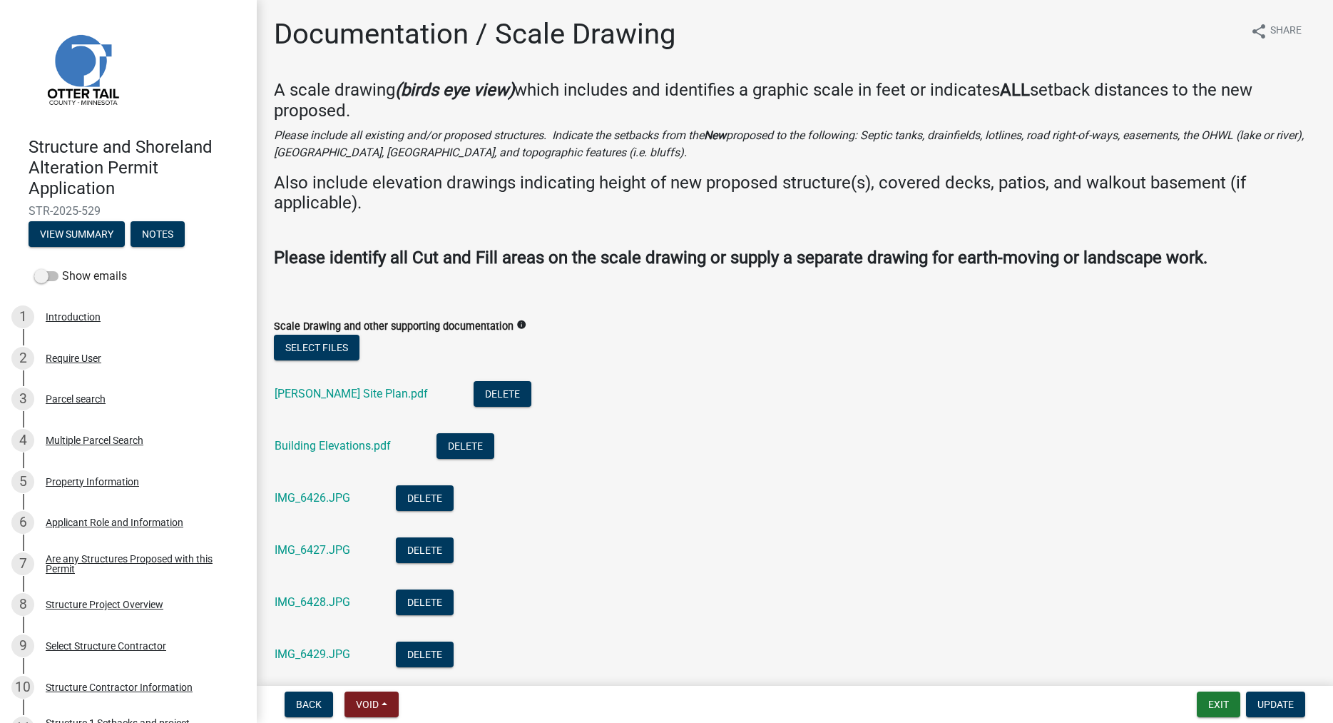 The height and width of the screenshot is (723, 1333). Describe the element at coordinates (454, 90) in the screenshot. I see `strong: (birds eye view)` at that location.